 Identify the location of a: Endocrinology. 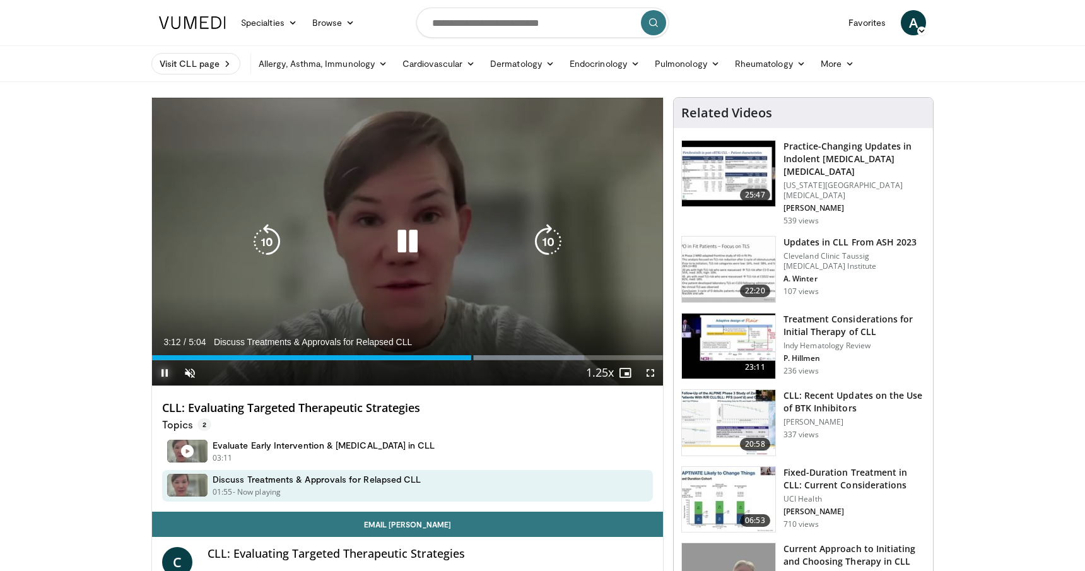
(604, 64).